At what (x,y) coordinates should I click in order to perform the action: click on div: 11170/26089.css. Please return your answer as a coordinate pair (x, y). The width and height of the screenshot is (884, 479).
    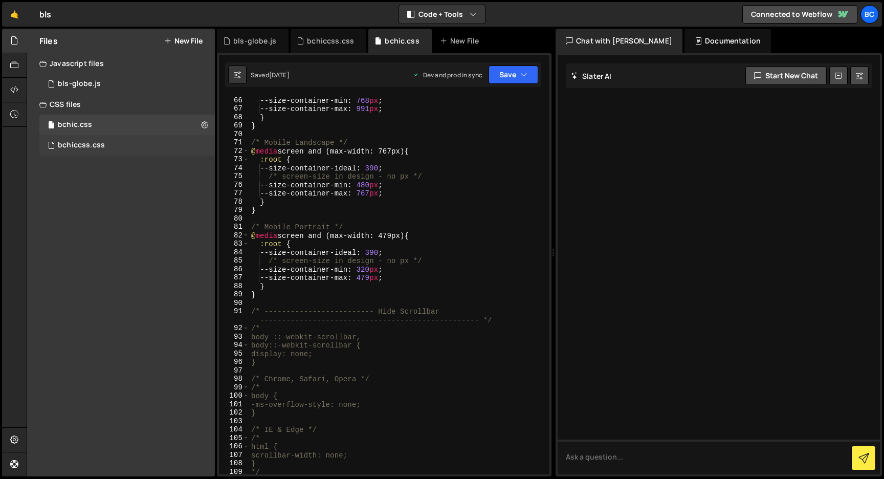
    Looking at the image, I should click on (127, 145).